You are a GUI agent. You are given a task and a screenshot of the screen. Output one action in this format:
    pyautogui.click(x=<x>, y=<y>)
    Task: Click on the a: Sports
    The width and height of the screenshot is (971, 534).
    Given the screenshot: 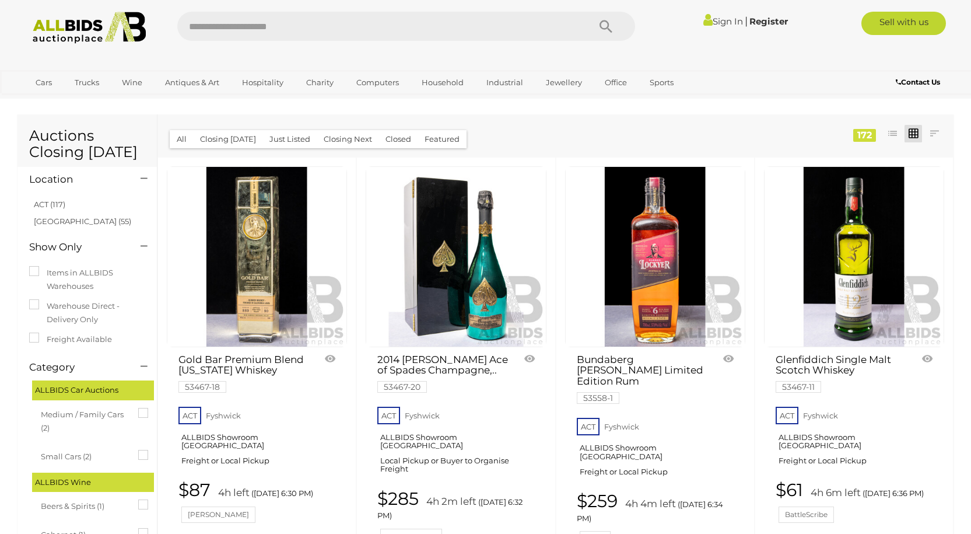 What is the action you would take?
    pyautogui.click(x=661, y=82)
    